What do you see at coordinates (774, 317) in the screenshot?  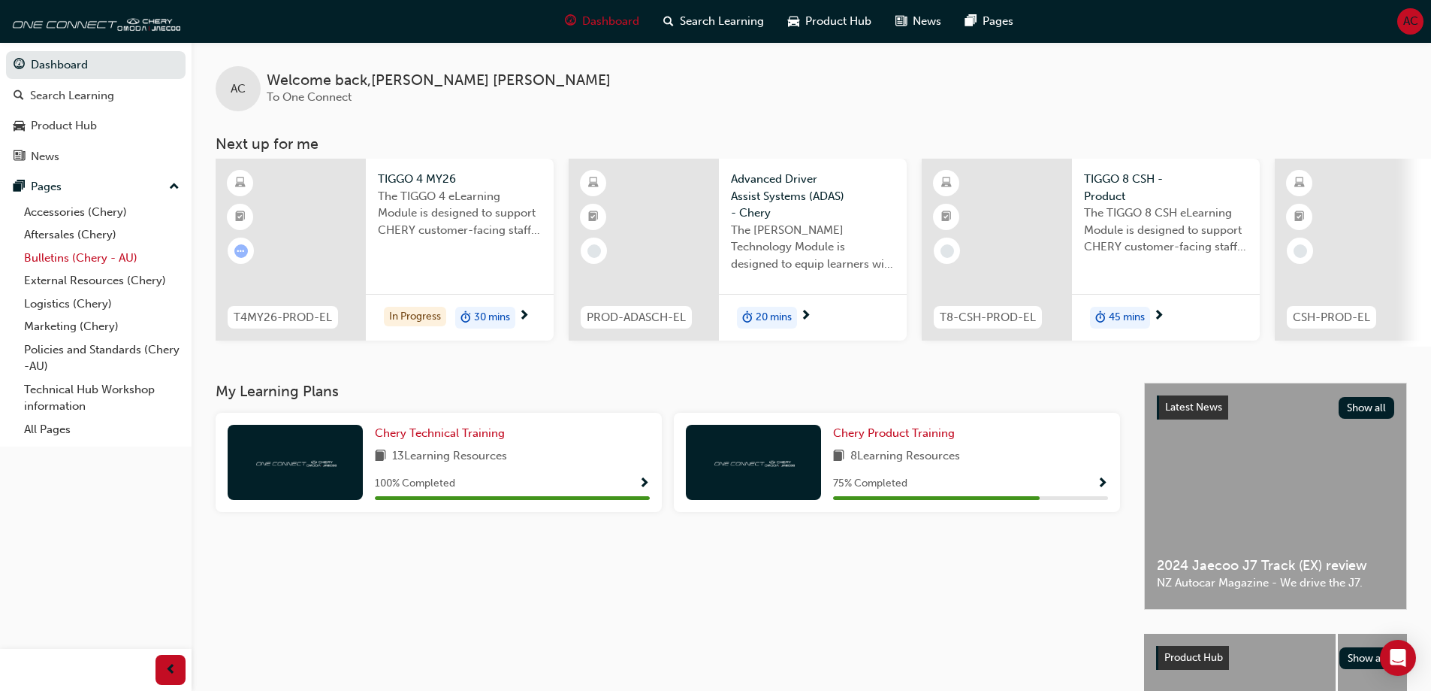 I see `span: 20 mins` at bounding box center [774, 317].